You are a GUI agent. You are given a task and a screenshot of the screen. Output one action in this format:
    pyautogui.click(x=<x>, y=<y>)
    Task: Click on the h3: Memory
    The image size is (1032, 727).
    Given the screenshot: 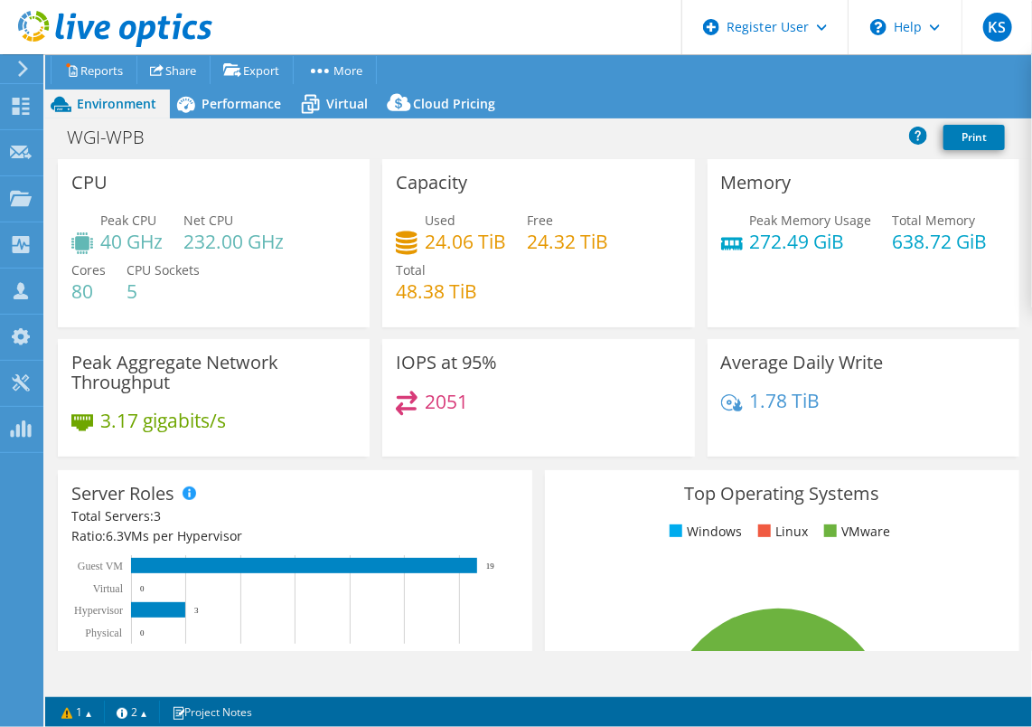 What is the action you would take?
    pyautogui.click(x=756, y=183)
    